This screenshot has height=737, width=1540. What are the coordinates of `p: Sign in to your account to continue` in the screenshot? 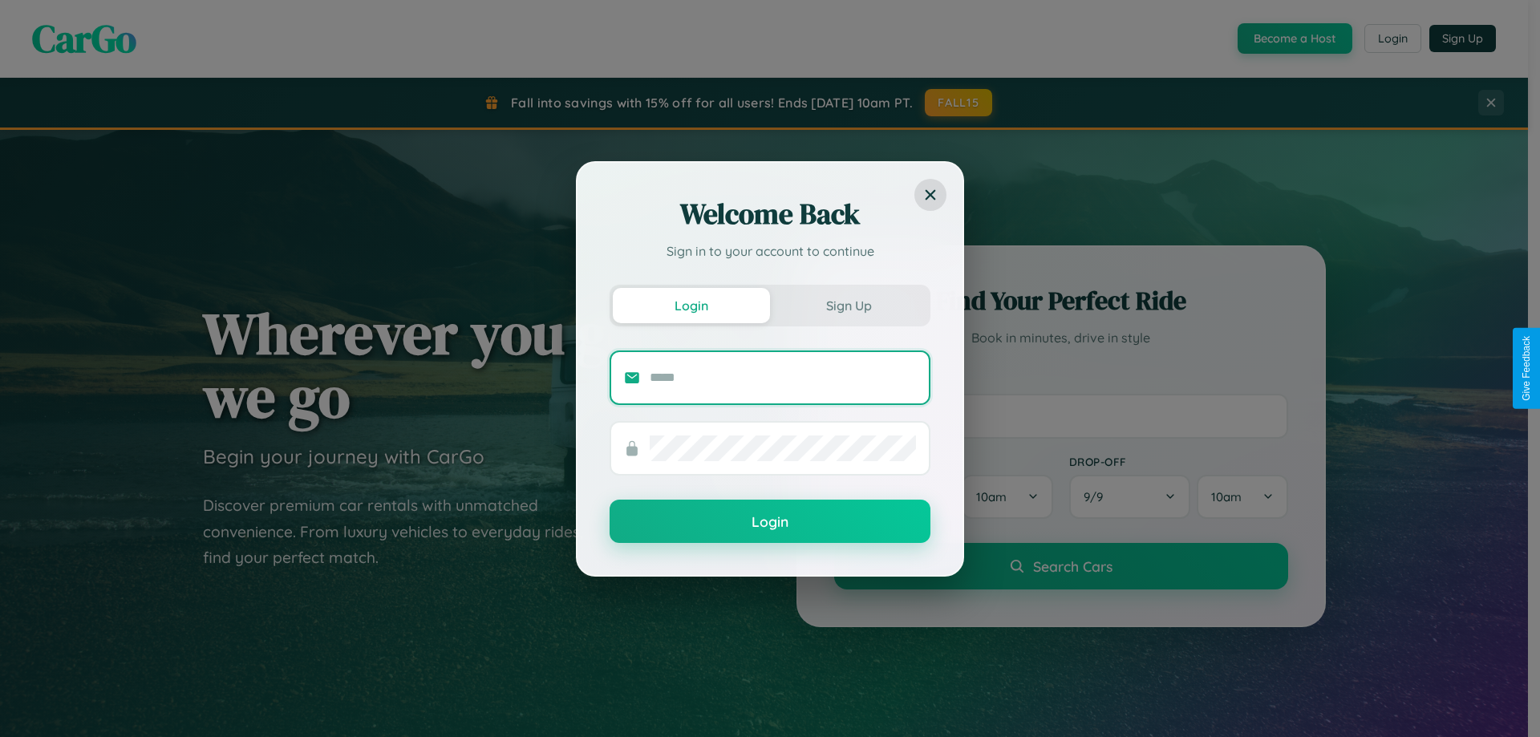 It's located at (770, 251).